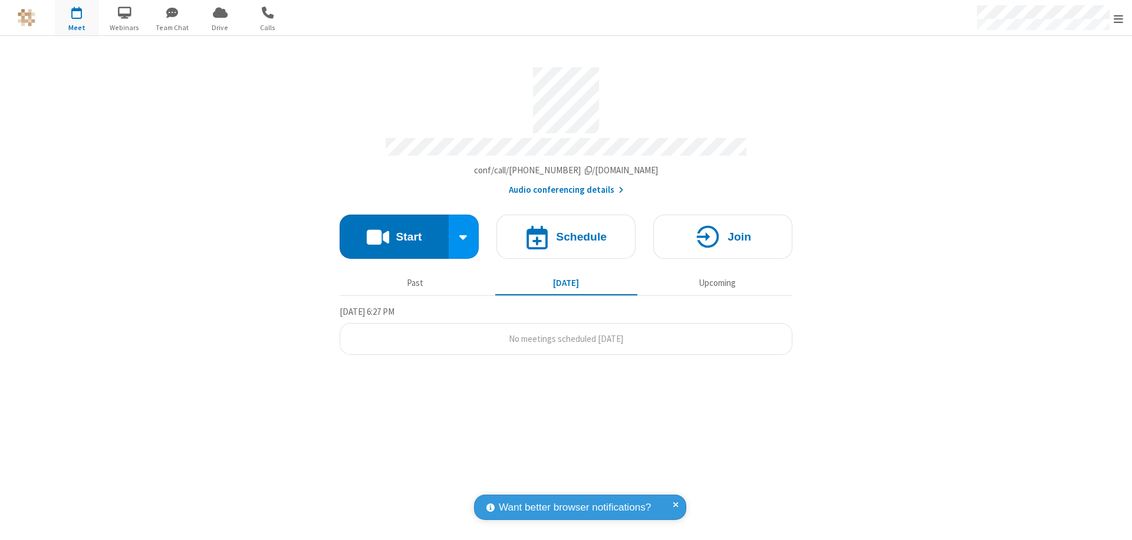 Image resolution: width=1132 pixels, height=540 pixels. What do you see at coordinates (566, 330) in the screenshot?
I see `section: Today's Meetings` at bounding box center [566, 330].